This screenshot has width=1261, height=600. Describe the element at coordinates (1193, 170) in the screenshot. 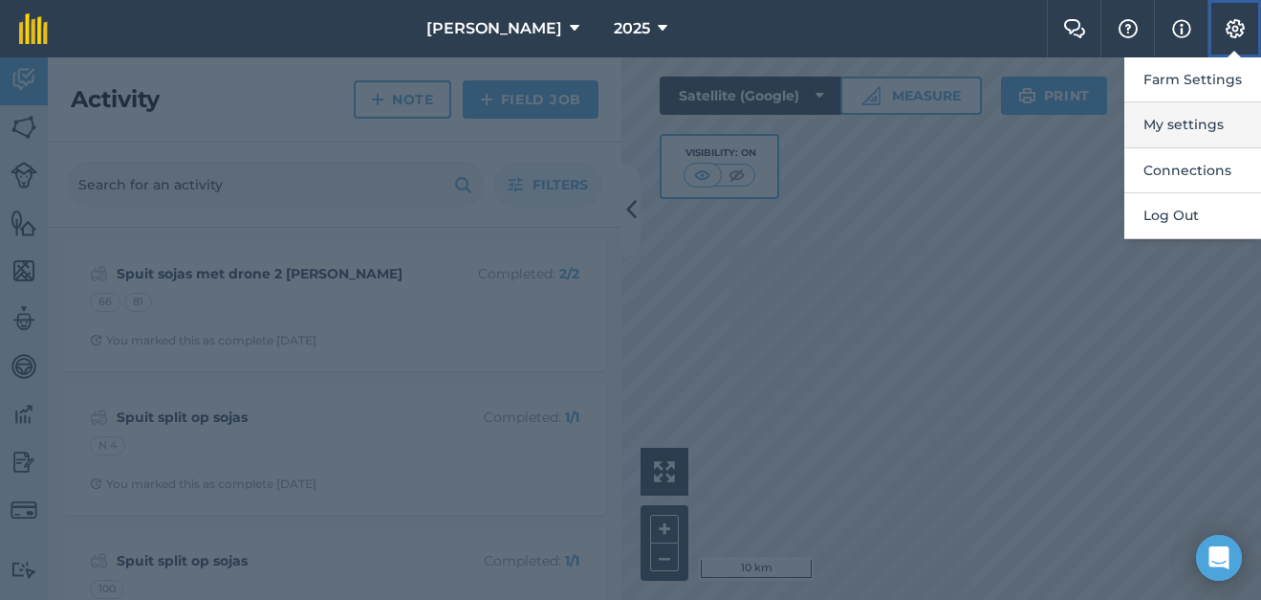

I see `button: Connections` at that location.